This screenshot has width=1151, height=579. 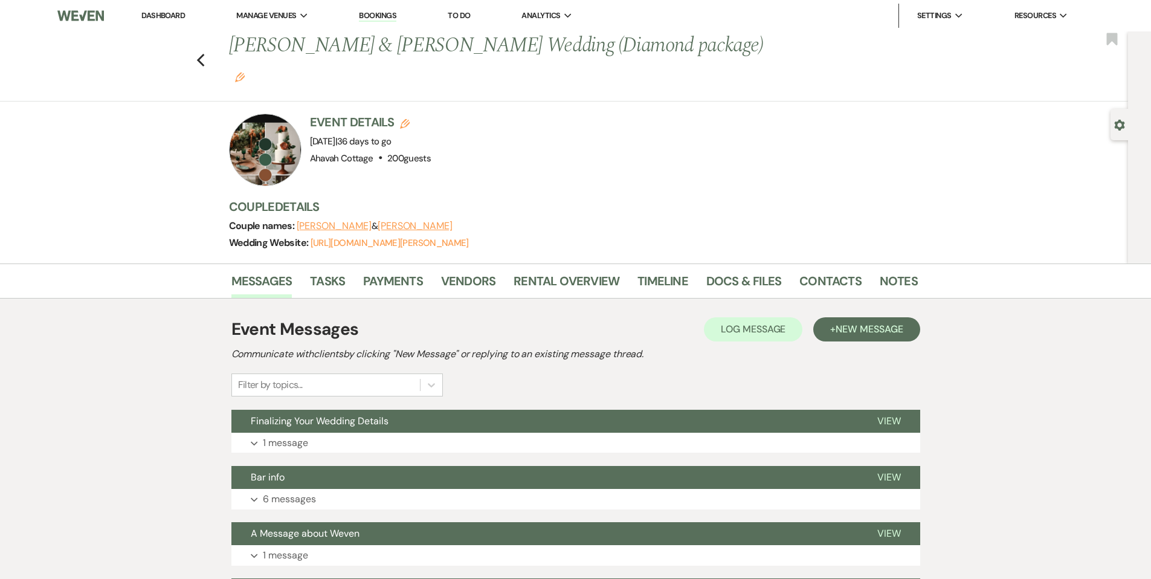 I want to click on button: Log Message, so click(x=753, y=329).